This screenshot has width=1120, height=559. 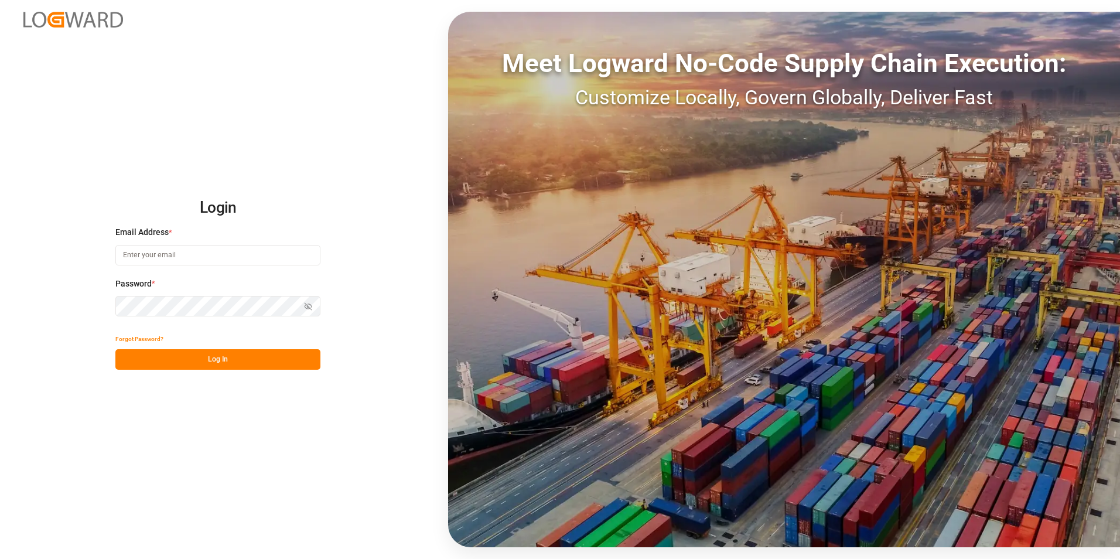 I want to click on input: Enter your email, so click(x=218, y=255).